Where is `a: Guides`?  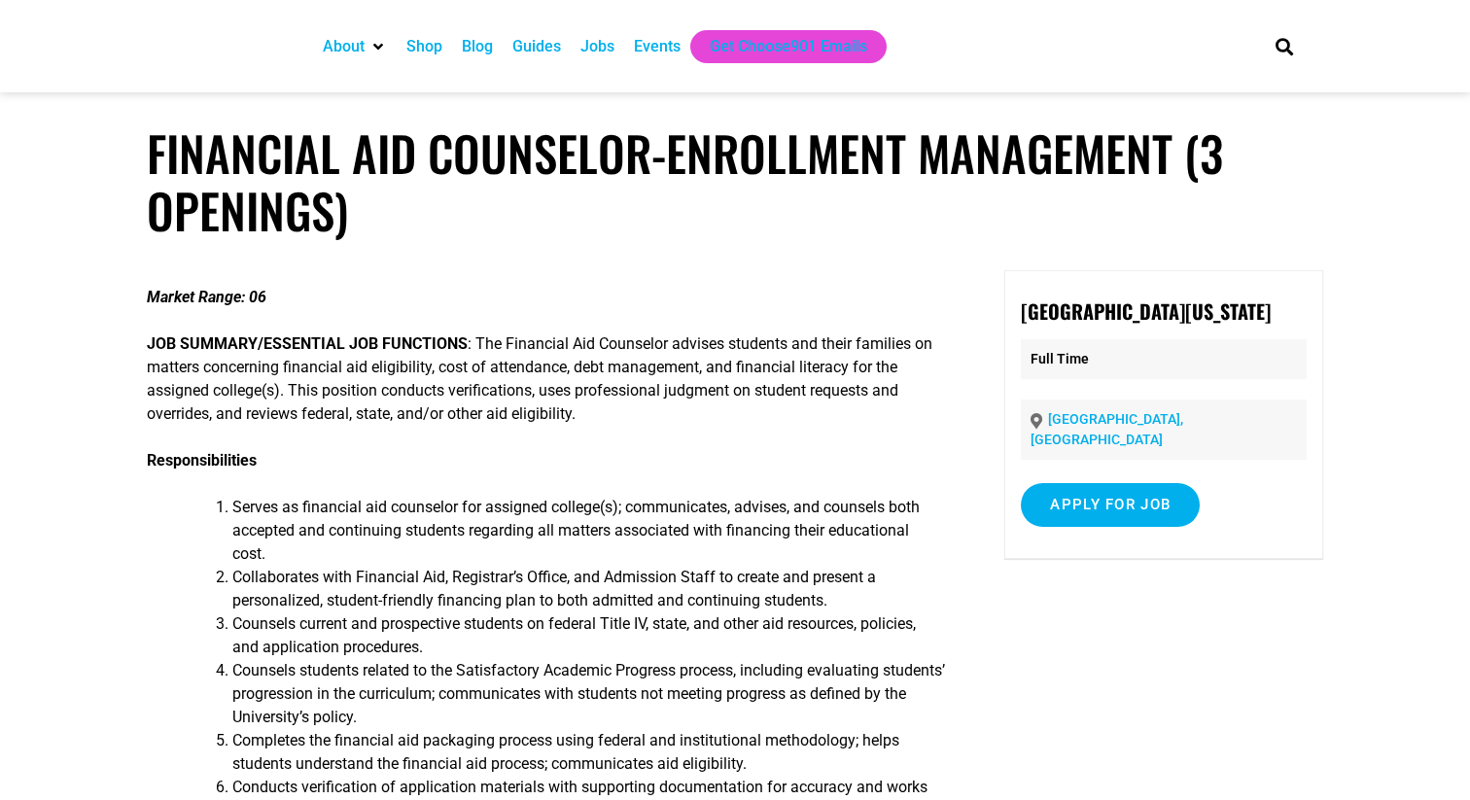
a: Guides is located at coordinates (537, 47).